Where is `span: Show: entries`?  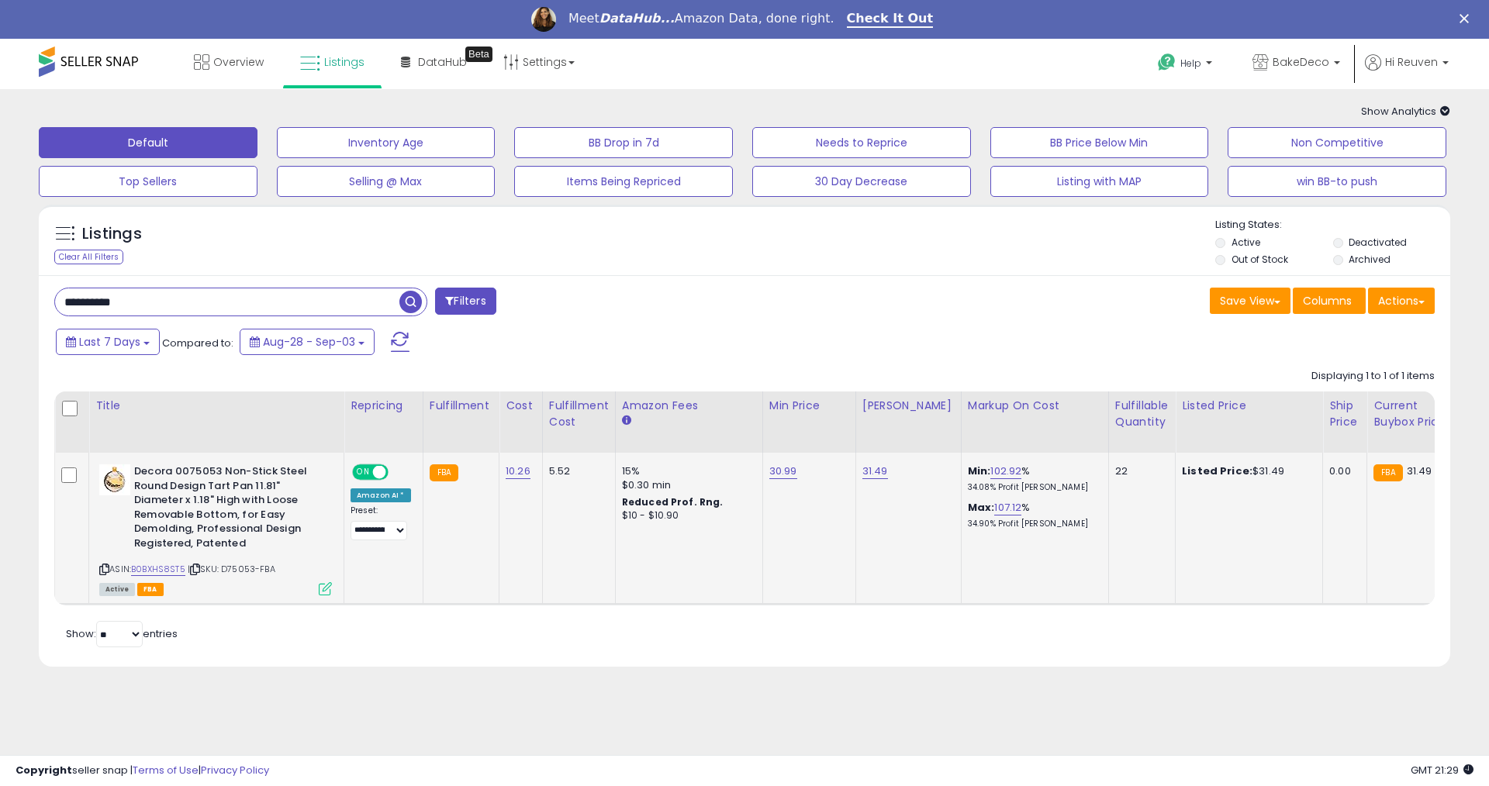 span: Show: entries is located at coordinates (122, 634).